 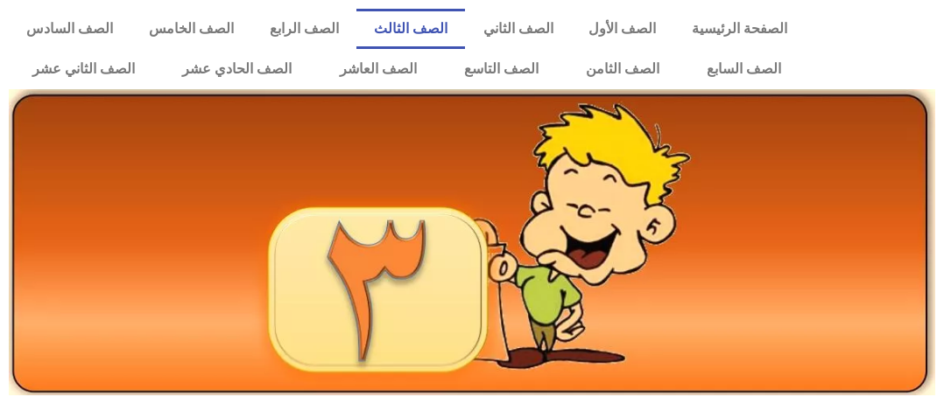 What do you see at coordinates (743, 69) in the screenshot?
I see `a: الصف السابع` at bounding box center [743, 69].